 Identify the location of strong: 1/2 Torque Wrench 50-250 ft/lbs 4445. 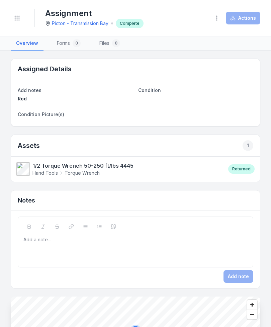
(83, 166).